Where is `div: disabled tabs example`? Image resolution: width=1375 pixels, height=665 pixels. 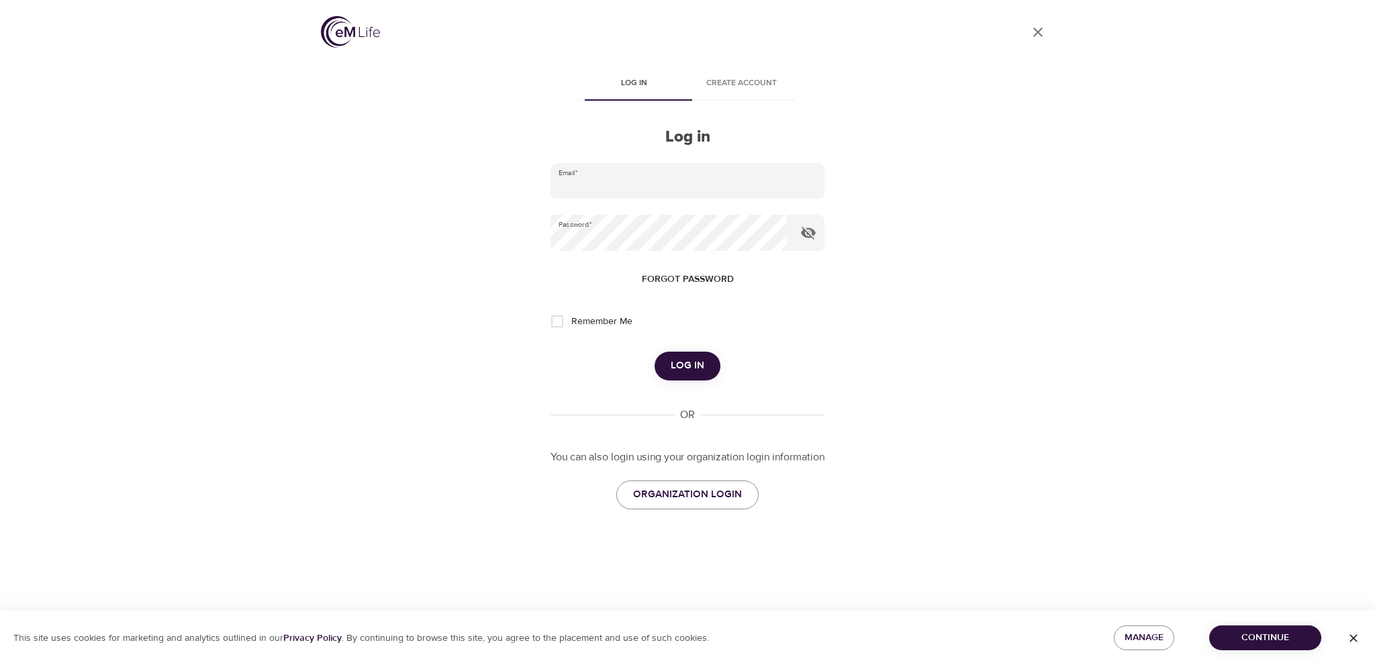
div: disabled tabs example is located at coordinates (688, 85).